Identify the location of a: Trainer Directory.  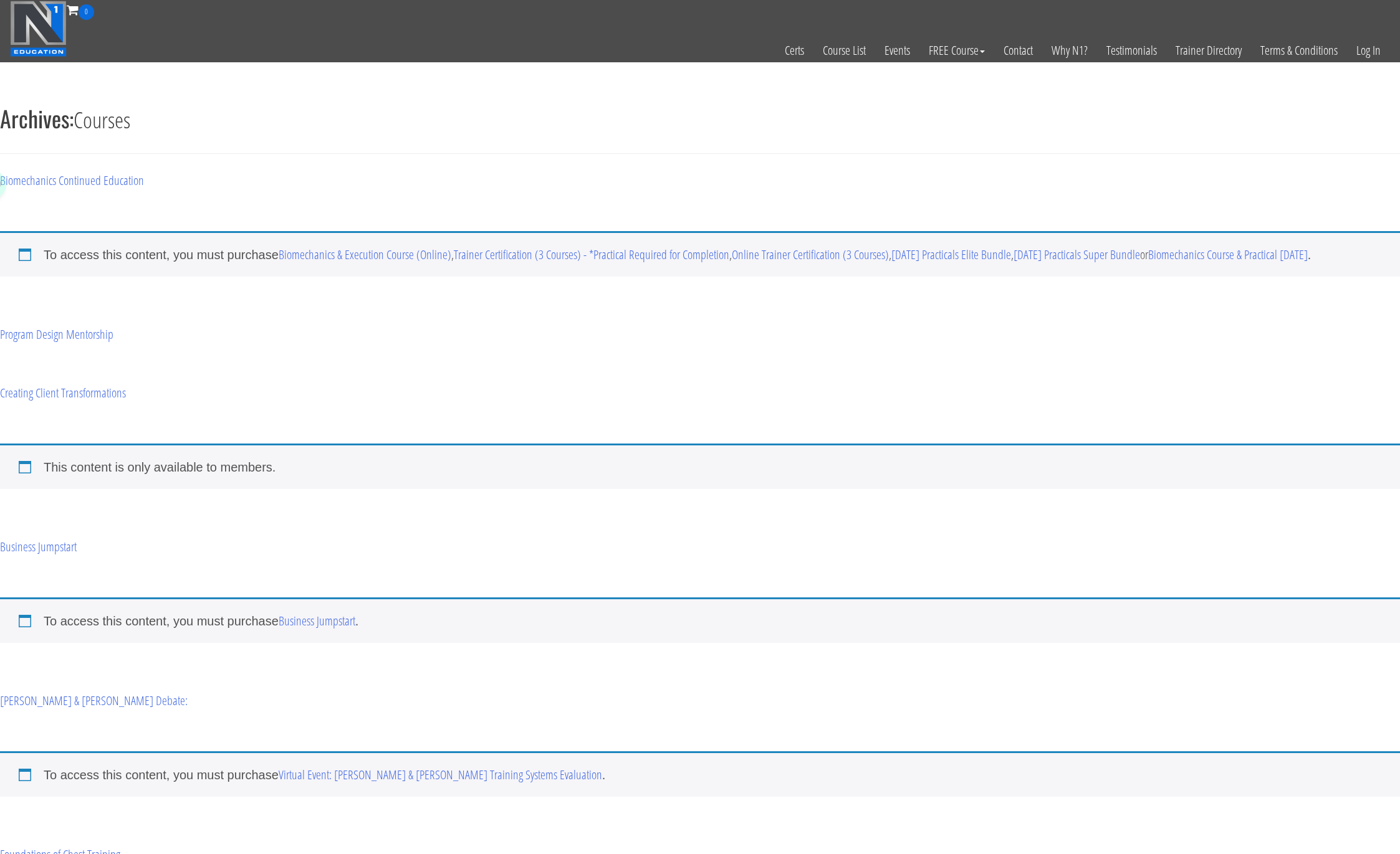
(1209, 50).